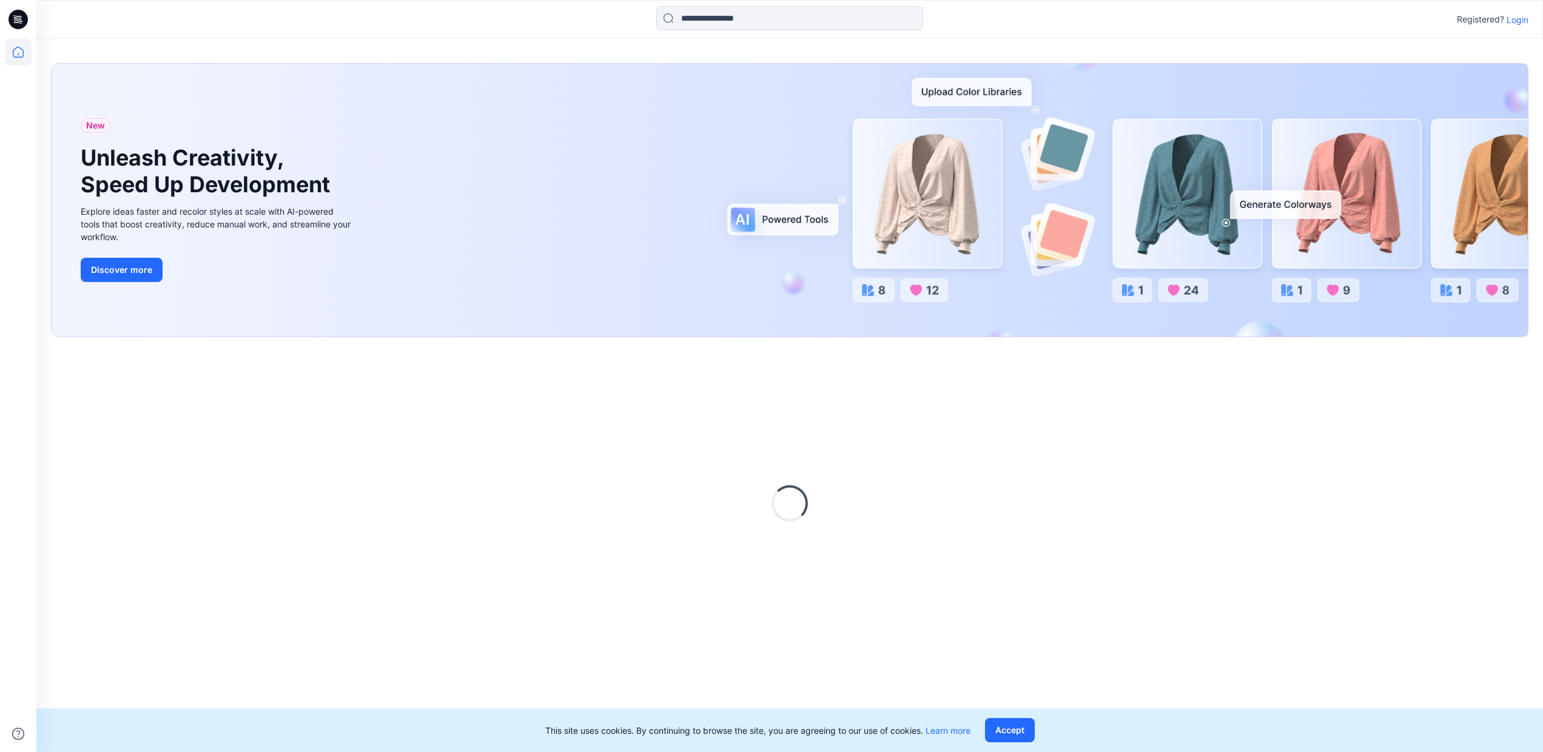  What do you see at coordinates (1480, 19) in the screenshot?
I see `p: Registered?` at bounding box center [1480, 19].